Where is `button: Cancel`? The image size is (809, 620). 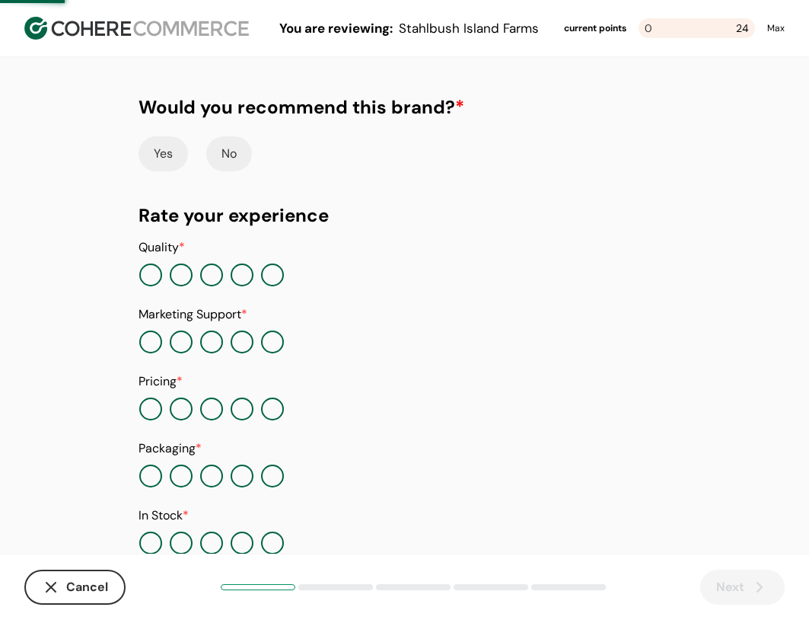 button: Cancel is located at coordinates (75, 587).